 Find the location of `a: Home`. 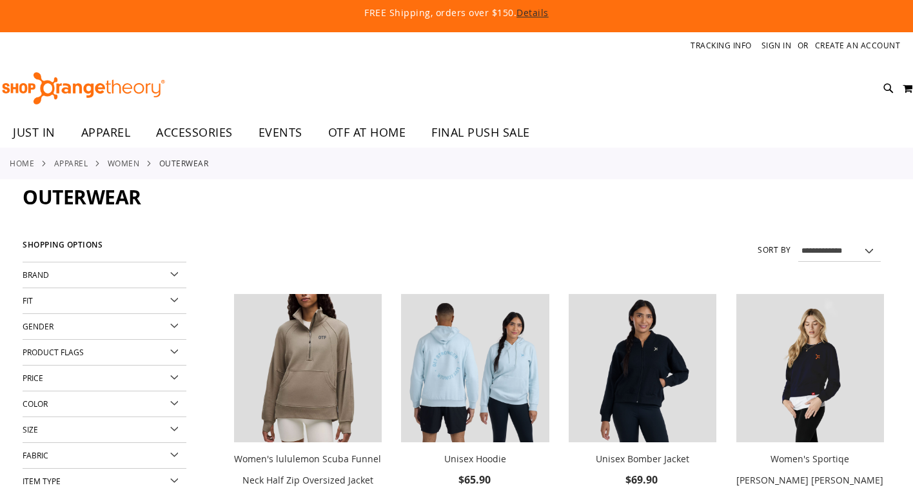

a: Home is located at coordinates (22, 163).